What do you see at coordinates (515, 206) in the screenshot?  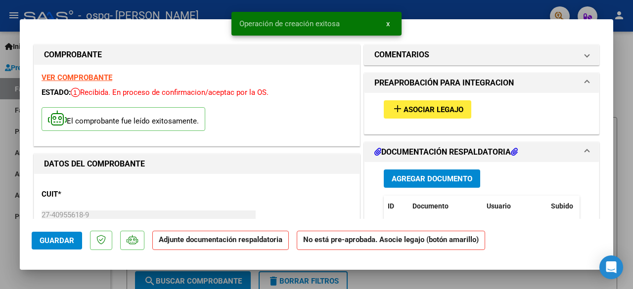 I see `datatable-header-cell: Usuario` at bounding box center [515, 206].